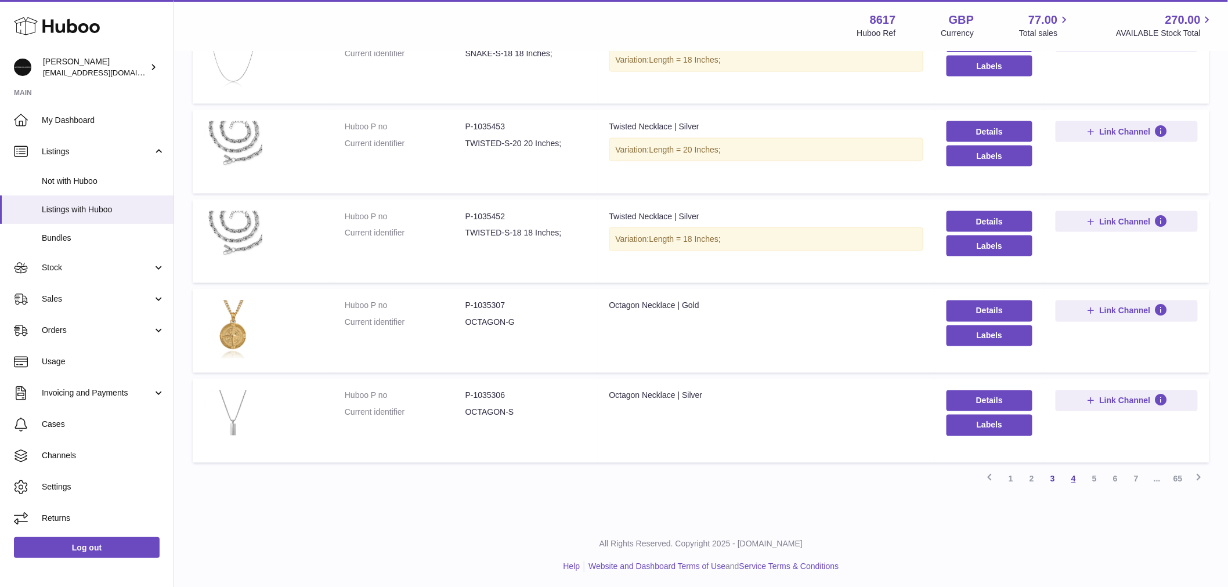 This screenshot has height=587, width=1228. What do you see at coordinates (1182, 20) in the screenshot?
I see `span: 270.00` at bounding box center [1182, 20].